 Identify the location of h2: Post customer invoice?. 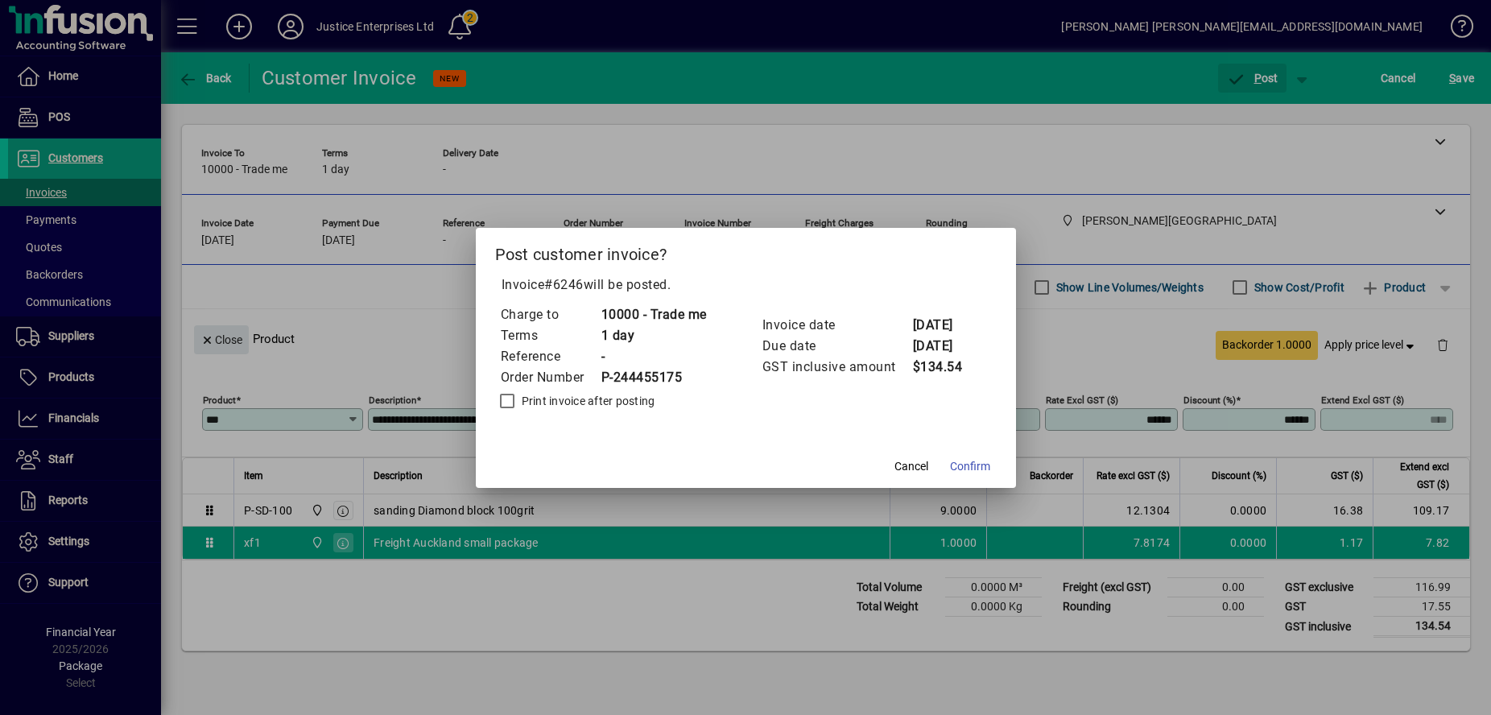
(745, 251).